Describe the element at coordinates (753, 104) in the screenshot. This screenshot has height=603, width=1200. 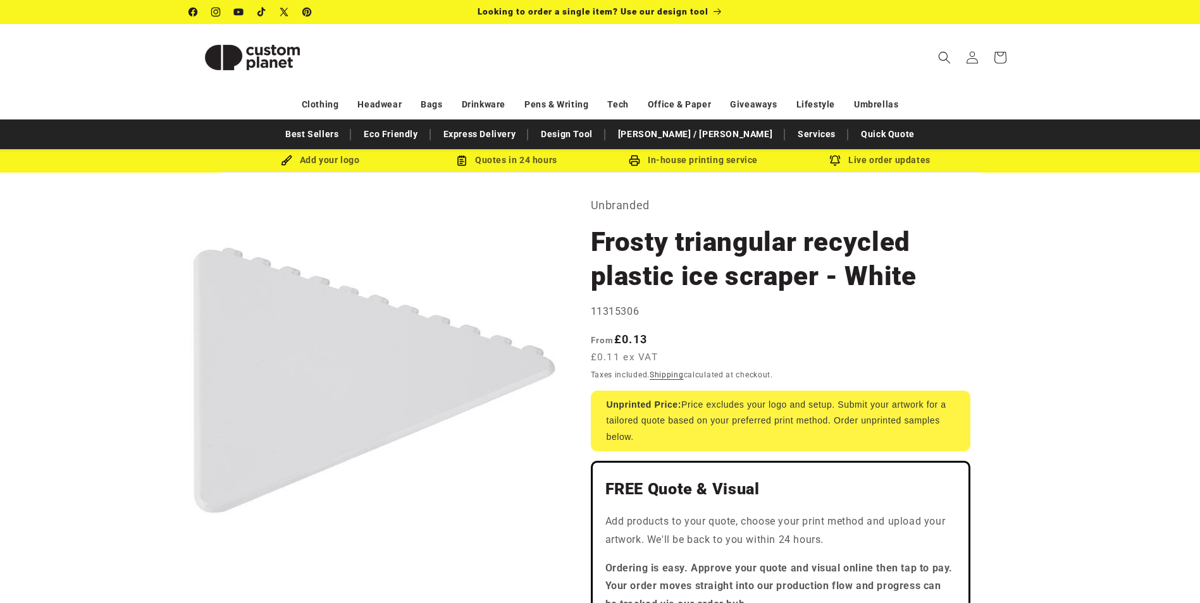
I see `a: Giveaways` at that location.